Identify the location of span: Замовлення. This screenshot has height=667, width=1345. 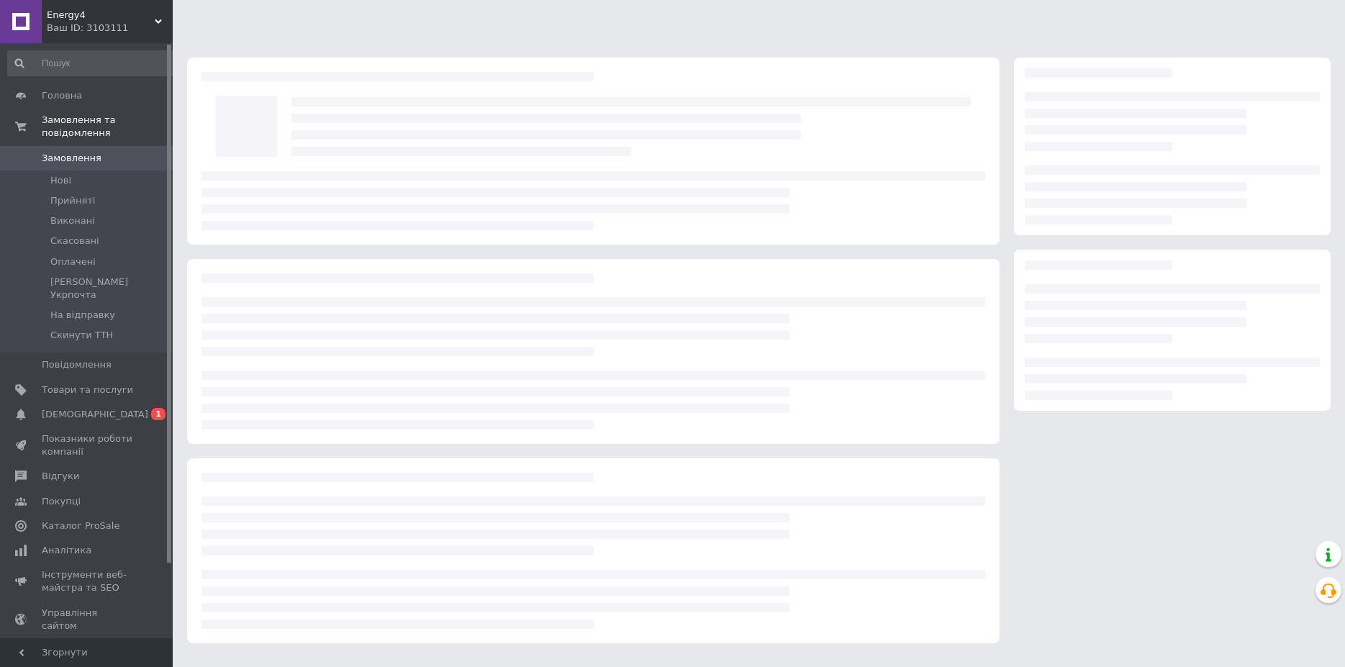
(71, 158).